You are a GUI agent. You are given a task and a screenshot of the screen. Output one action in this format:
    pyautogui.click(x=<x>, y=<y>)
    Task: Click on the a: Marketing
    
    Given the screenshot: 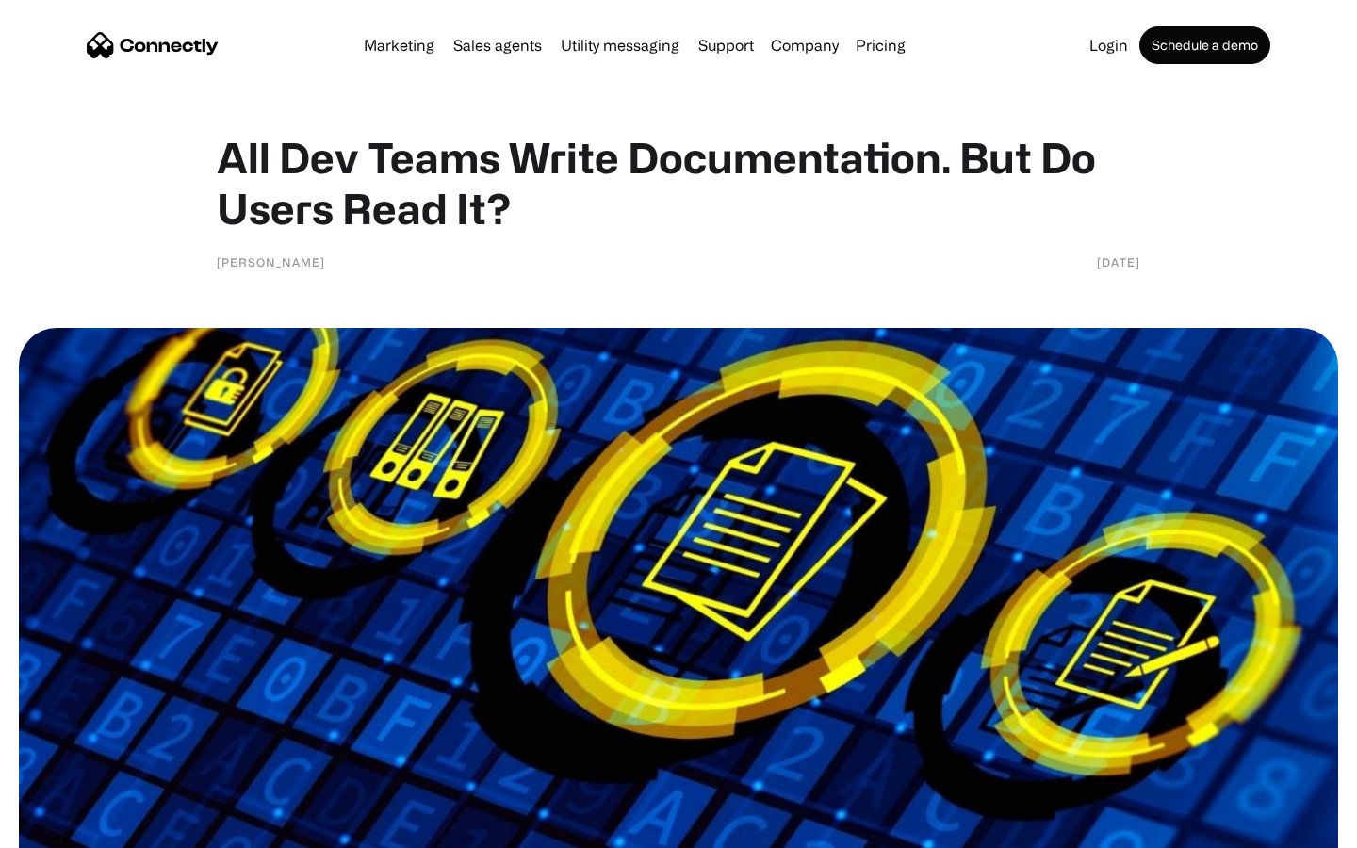 What is the action you would take?
    pyautogui.click(x=399, y=45)
    